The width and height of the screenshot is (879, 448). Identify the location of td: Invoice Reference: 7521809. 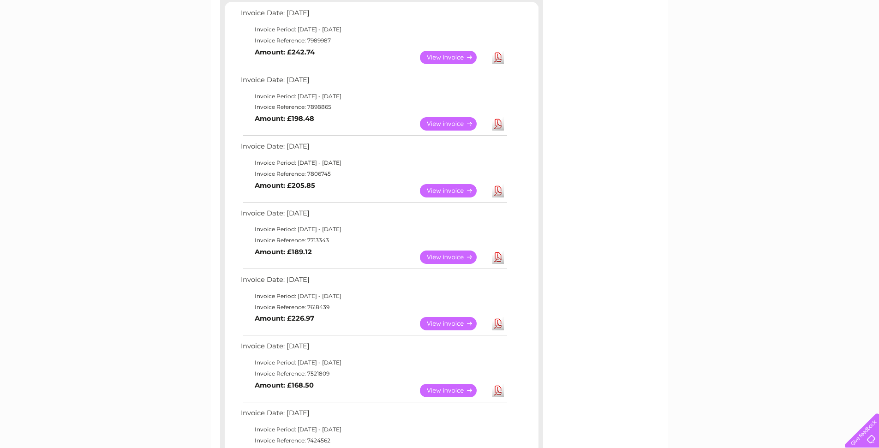
(373, 374).